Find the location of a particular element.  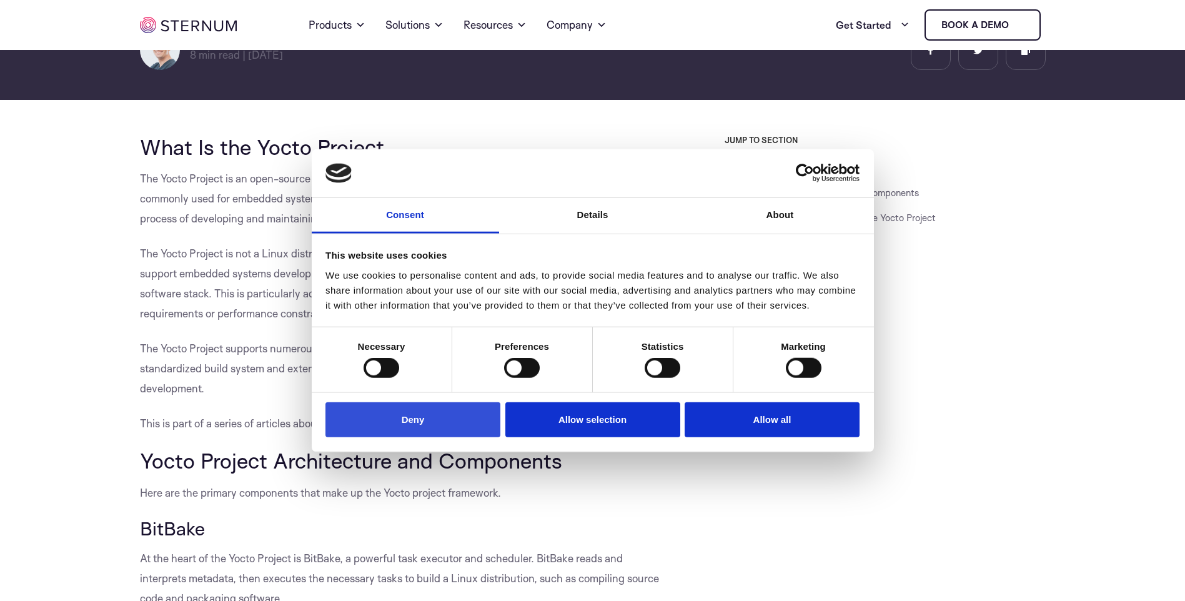

p: The Yocto Project is an open-source initiative that enables developers to create custom Linux dis... is located at coordinates (404, 199).